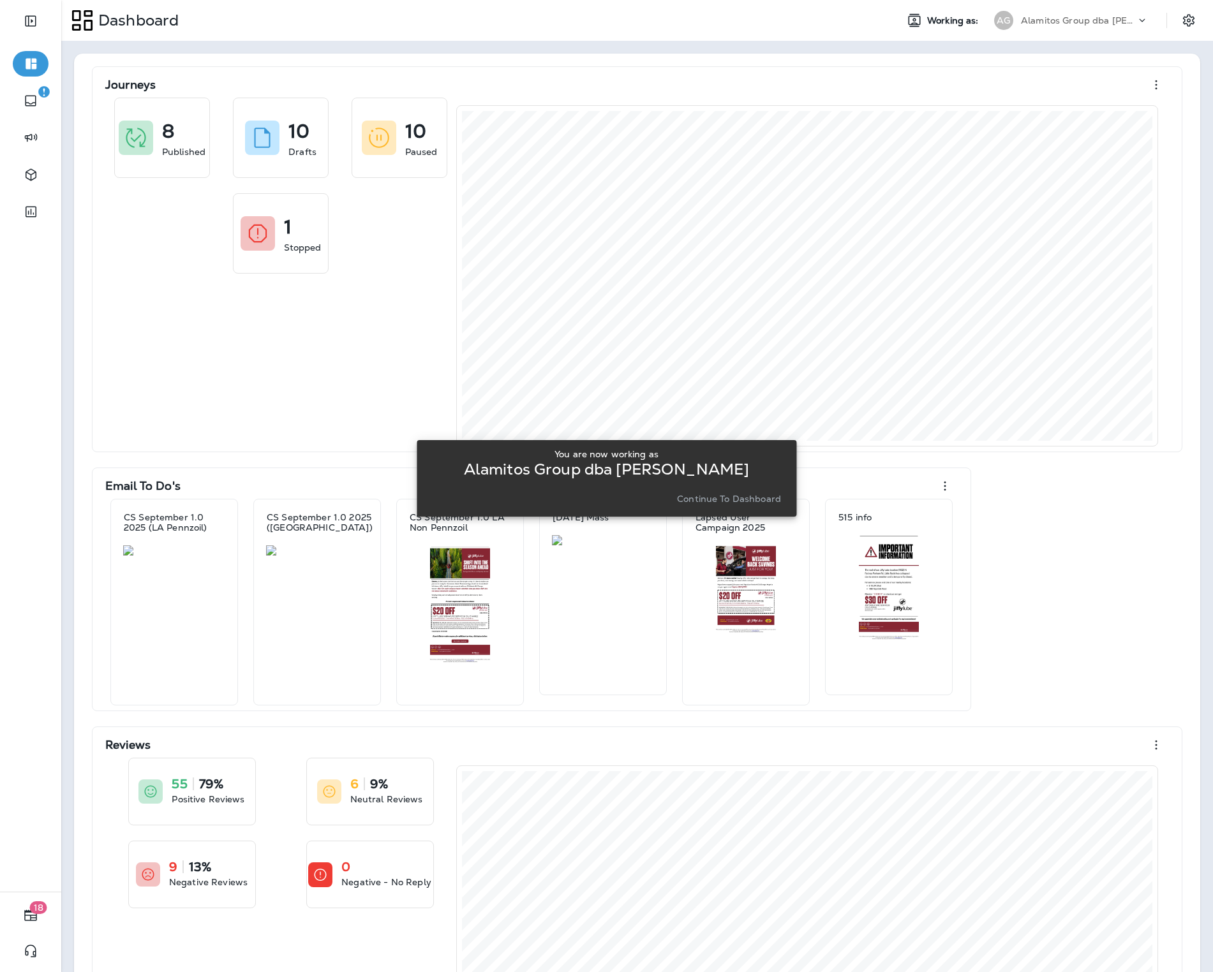 This screenshot has width=1213, height=972. Describe the element at coordinates (143, 486) in the screenshot. I see `p: Email To Do's` at that location.